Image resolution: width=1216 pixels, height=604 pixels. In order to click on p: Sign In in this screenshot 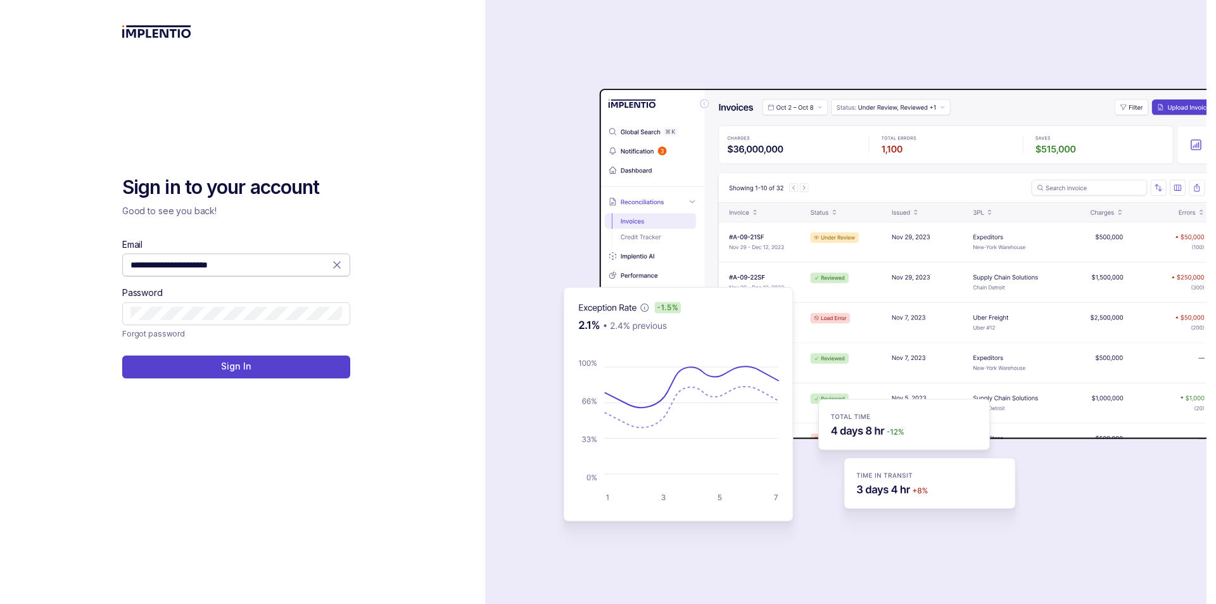, I will do `click(236, 366)`.